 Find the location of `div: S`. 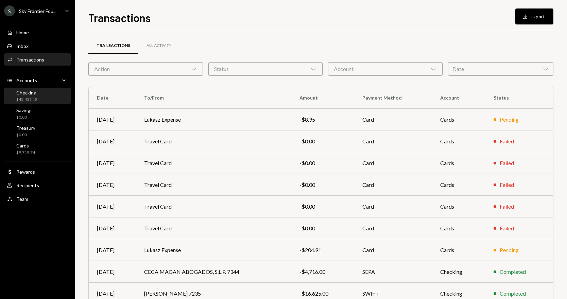

div: S is located at coordinates (10, 11).